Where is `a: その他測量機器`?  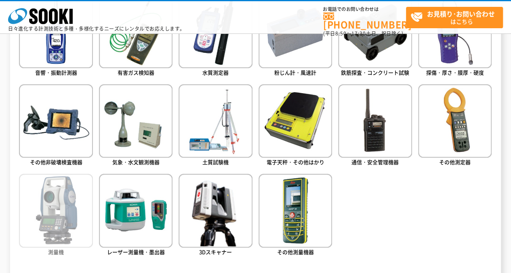 a: その他測量機器 is located at coordinates (295, 216).